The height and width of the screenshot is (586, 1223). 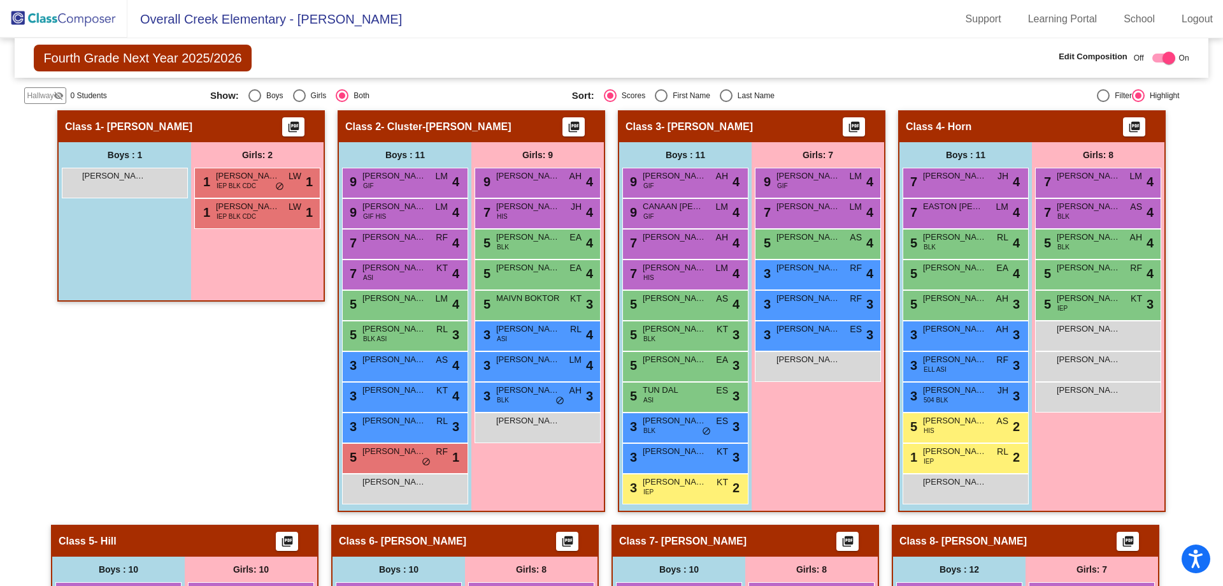 I want to click on div: Girls: 2, so click(x=257, y=155).